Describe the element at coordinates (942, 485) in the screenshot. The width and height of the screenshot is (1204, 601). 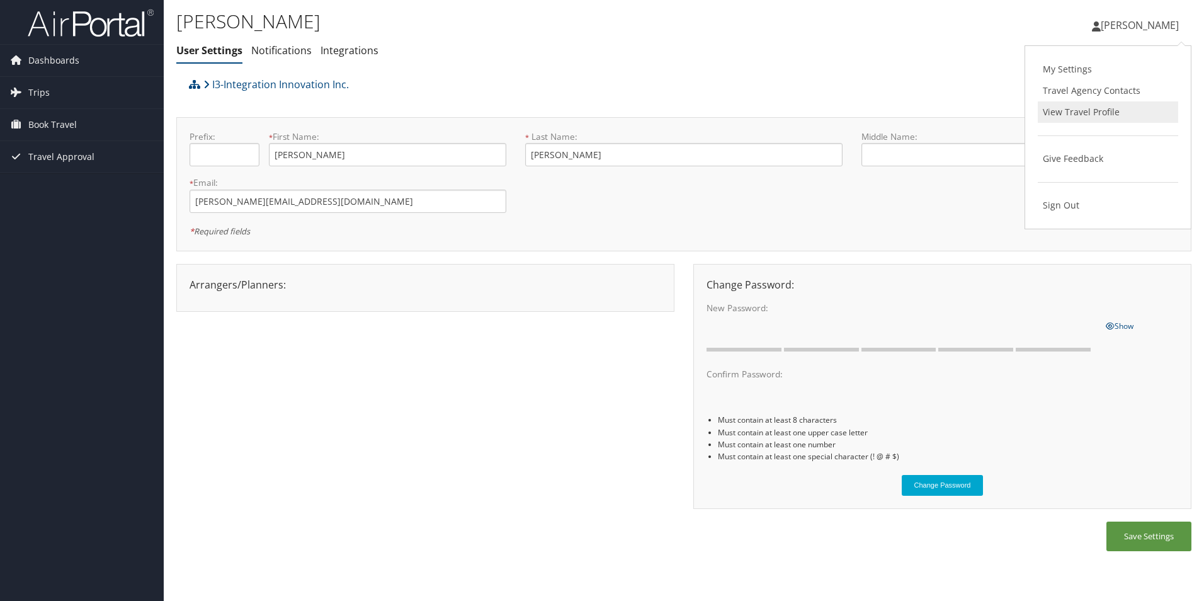
I see `button: Change Password` at that location.